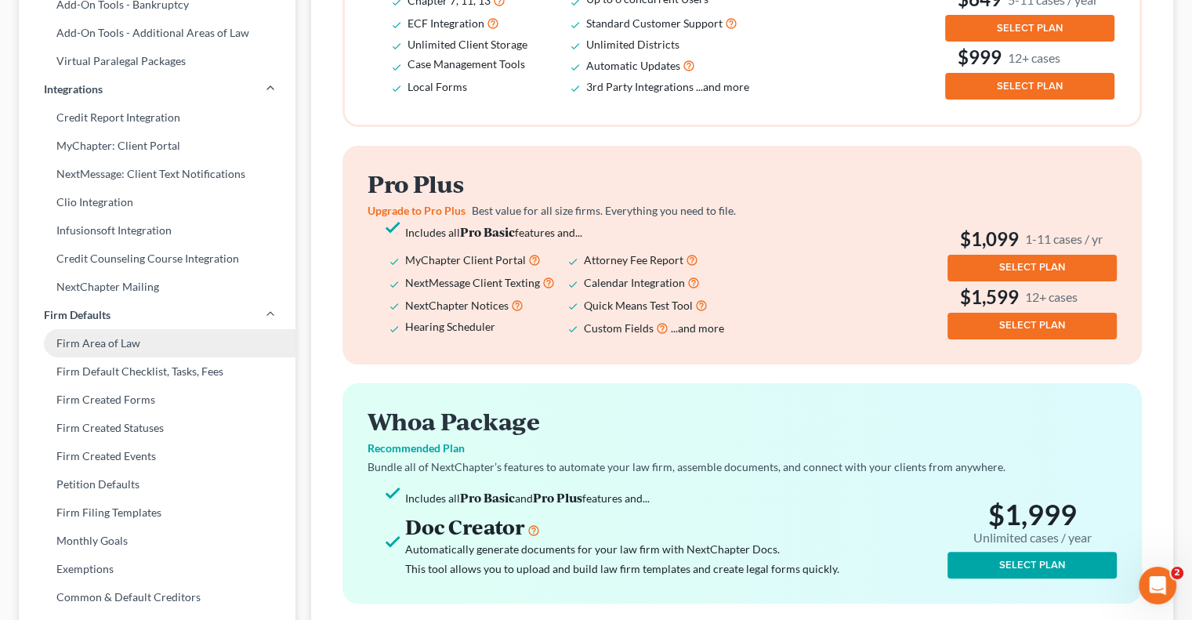 Image resolution: width=1192 pixels, height=620 pixels. I want to click on button: Gif picker, so click(81, 506).